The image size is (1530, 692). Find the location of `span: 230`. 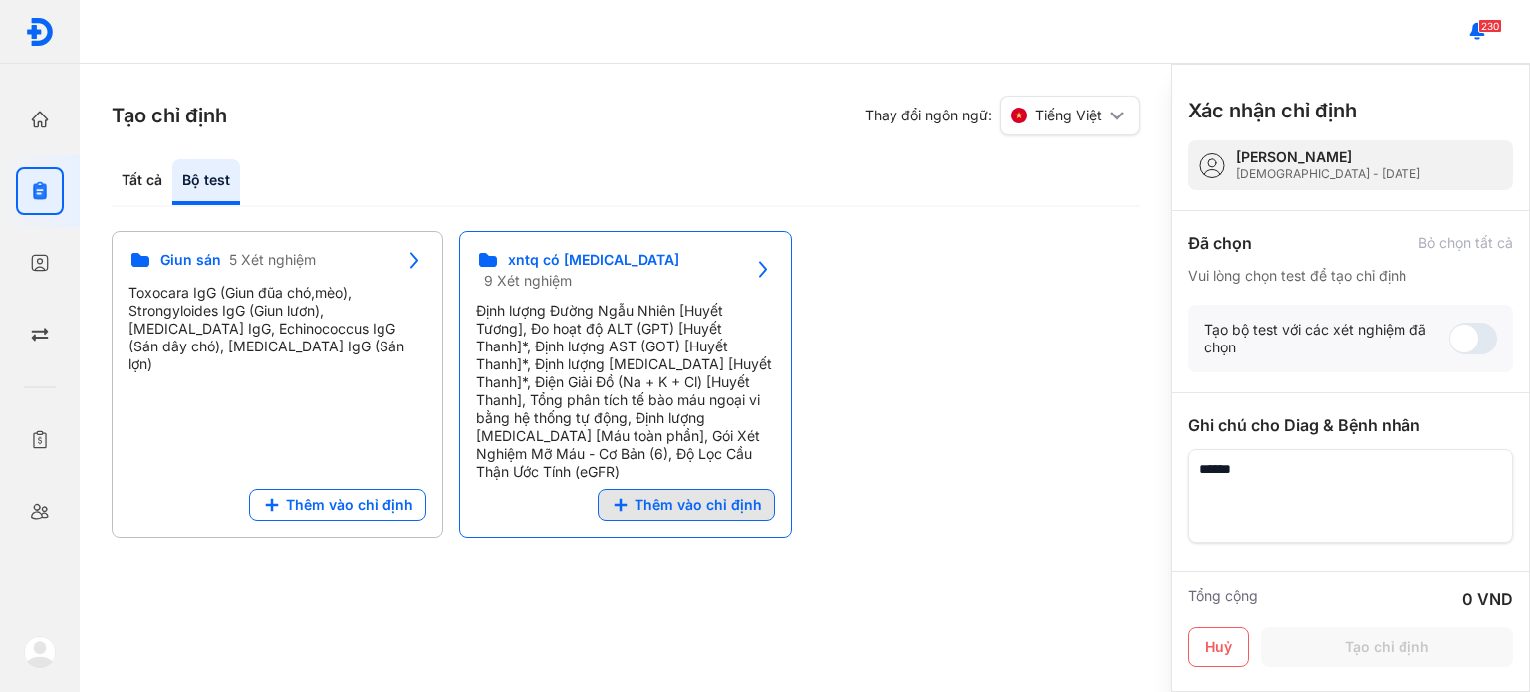

span: 230 is located at coordinates (1490, 26).